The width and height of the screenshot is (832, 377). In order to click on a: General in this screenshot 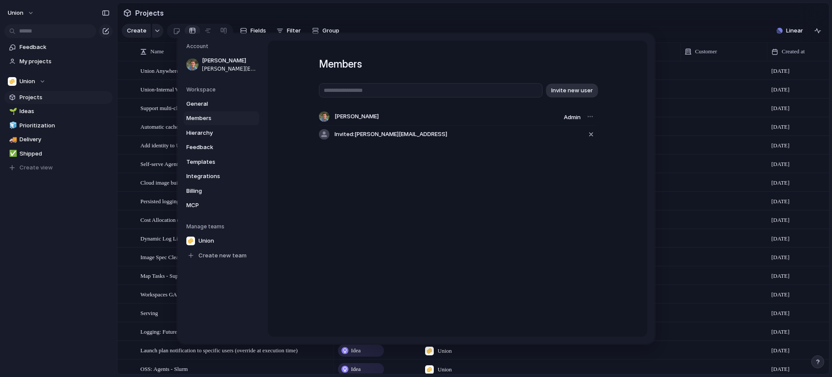, I will do `click(221, 104)`.